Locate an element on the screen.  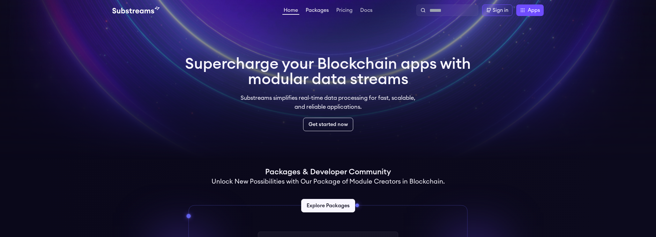
a: Home is located at coordinates (291, 11).